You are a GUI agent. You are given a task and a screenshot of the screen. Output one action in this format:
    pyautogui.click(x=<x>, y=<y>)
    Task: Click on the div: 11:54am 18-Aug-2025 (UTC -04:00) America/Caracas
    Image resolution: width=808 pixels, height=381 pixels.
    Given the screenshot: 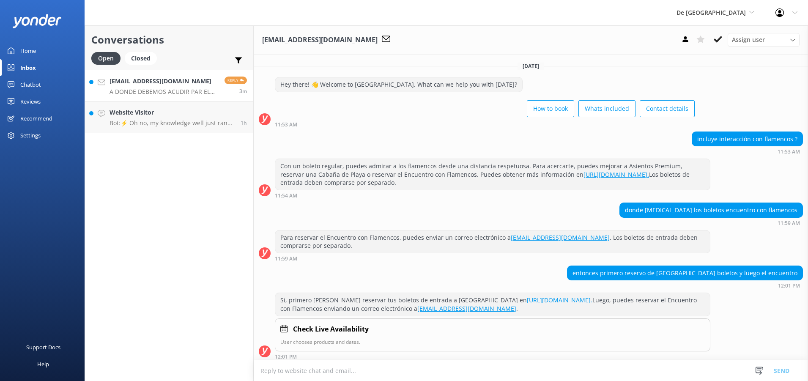 What is the action you would take?
    pyautogui.click(x=493, y=195)
    